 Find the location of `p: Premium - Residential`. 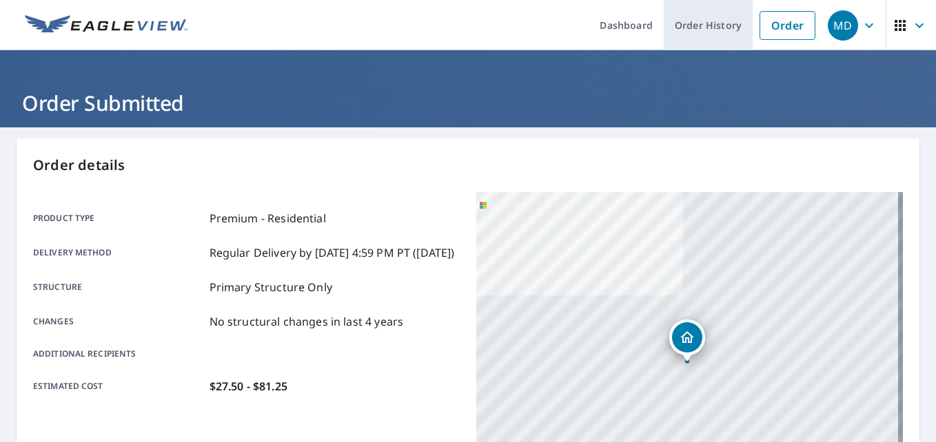

p: Premium - Residential is located at coordinates (267, 218).